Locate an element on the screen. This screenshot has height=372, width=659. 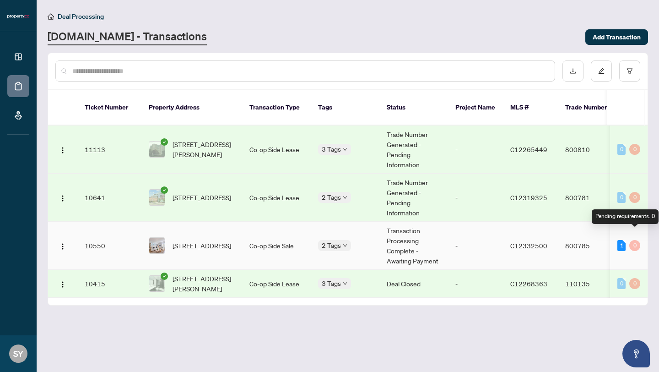
span: home is located at coordinates (51, 16).